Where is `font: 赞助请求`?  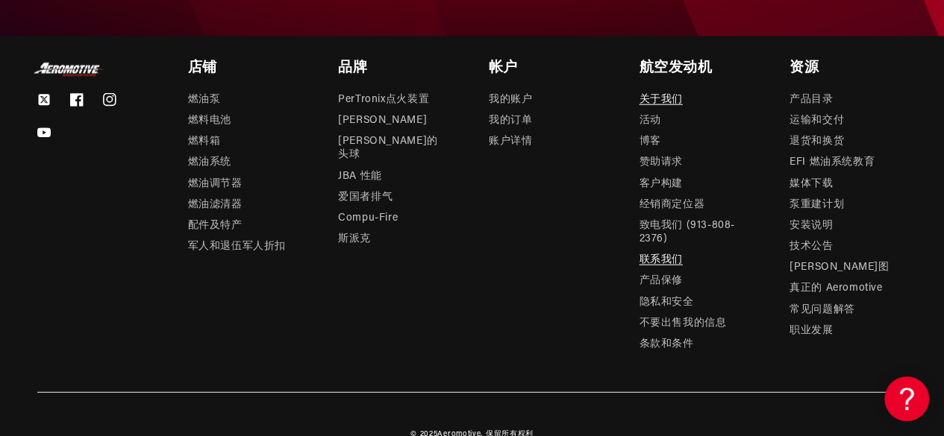
font: 赞助请求 is located at coordinates (660, 162).